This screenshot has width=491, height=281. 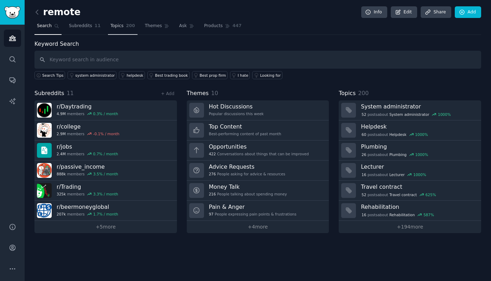 What do you see at coordinates (106, 114) in the screenshot?
I see `div: 0.3 % / month` at bounding box center [106, 114].